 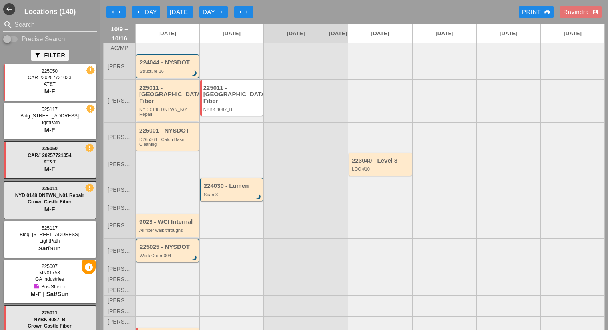 I want to click on div: 223040 - Level 3, so click(x=381, y=161).